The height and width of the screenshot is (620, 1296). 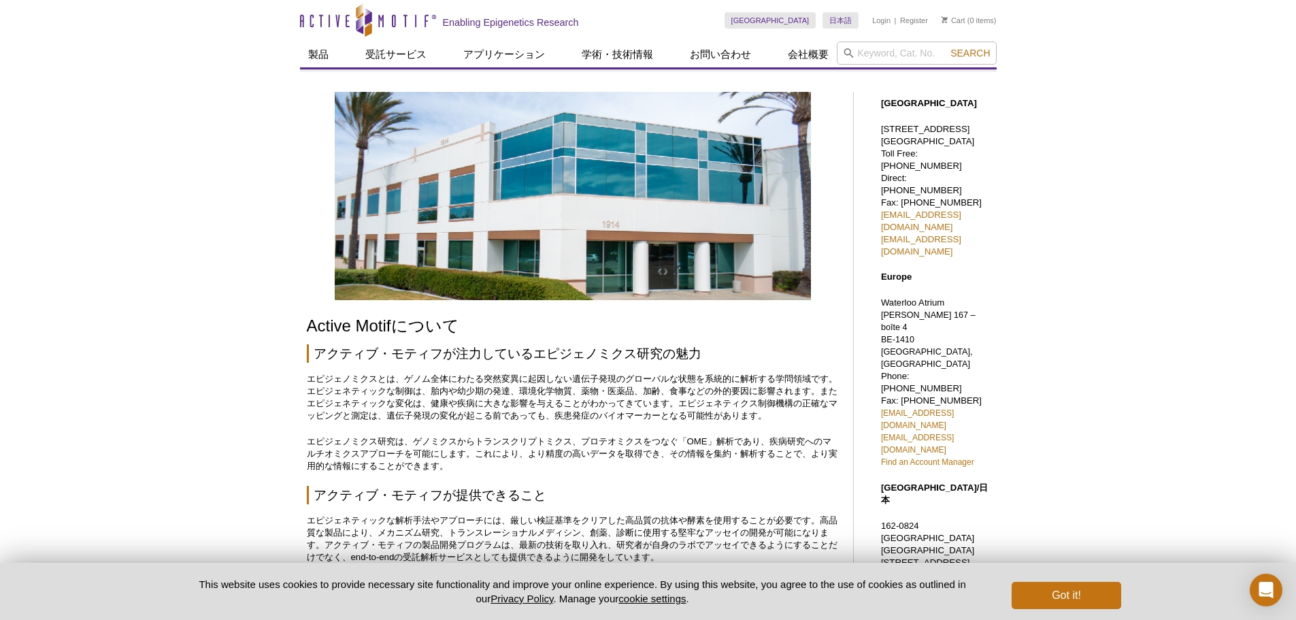 I want to click on a: 日本語, so click(x=840, y=20).